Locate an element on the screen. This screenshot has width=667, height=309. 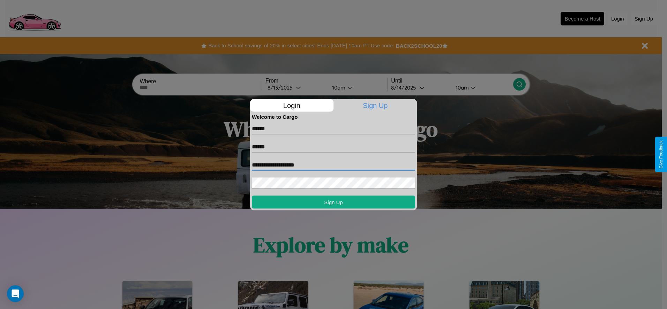
div: Give Feedback is located at coordinates (661, 155).